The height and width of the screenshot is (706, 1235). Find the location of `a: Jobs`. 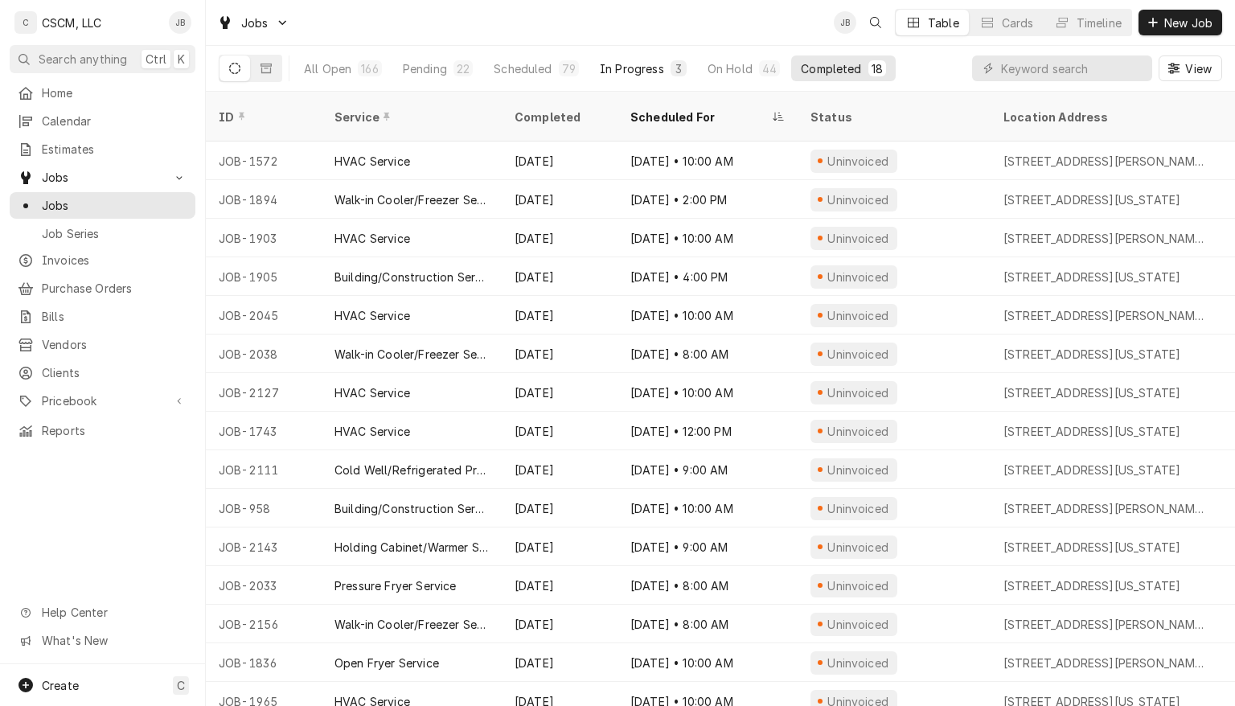

a: Jobs is located at coordinates (102, 205).